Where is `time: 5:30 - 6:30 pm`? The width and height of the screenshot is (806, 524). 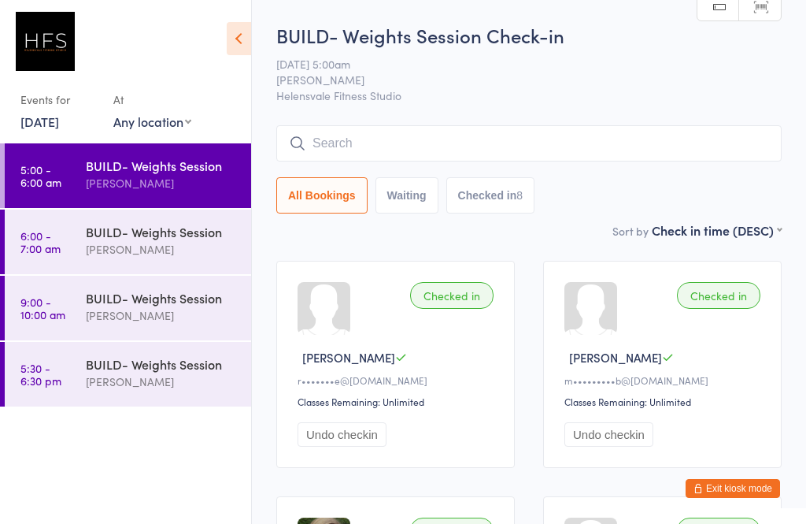
time: 5:30 - 6:30 pm is located at coordinates (41, 374).